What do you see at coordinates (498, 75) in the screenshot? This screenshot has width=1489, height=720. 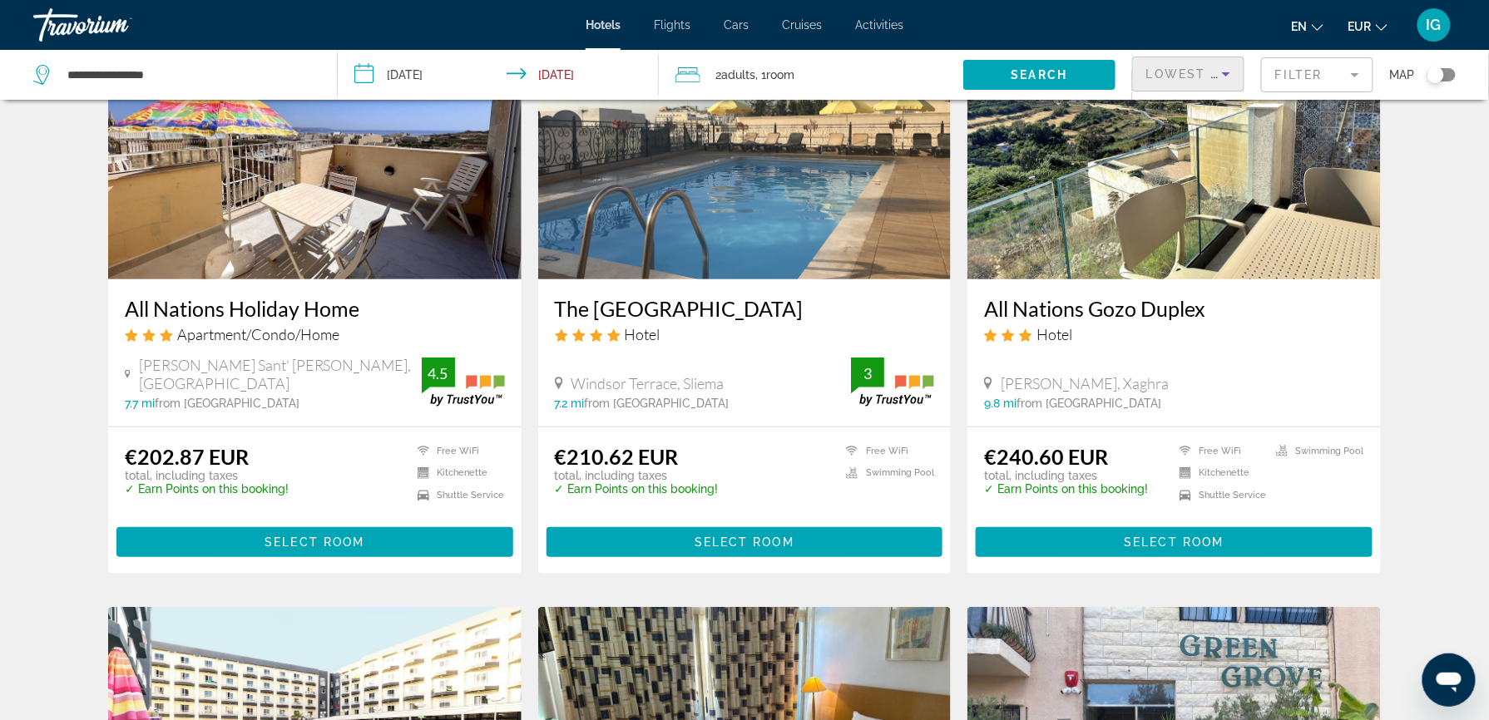 I see `button: Check-in date: Oct 5, 2025 Check-out date: Oct 9, 2025` at bounding box center [498, 75].